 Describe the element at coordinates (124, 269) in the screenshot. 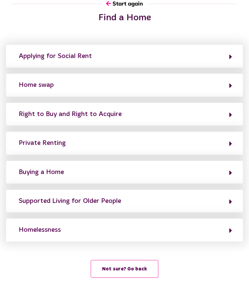

I see `button: Not sure? Go back` at that location.